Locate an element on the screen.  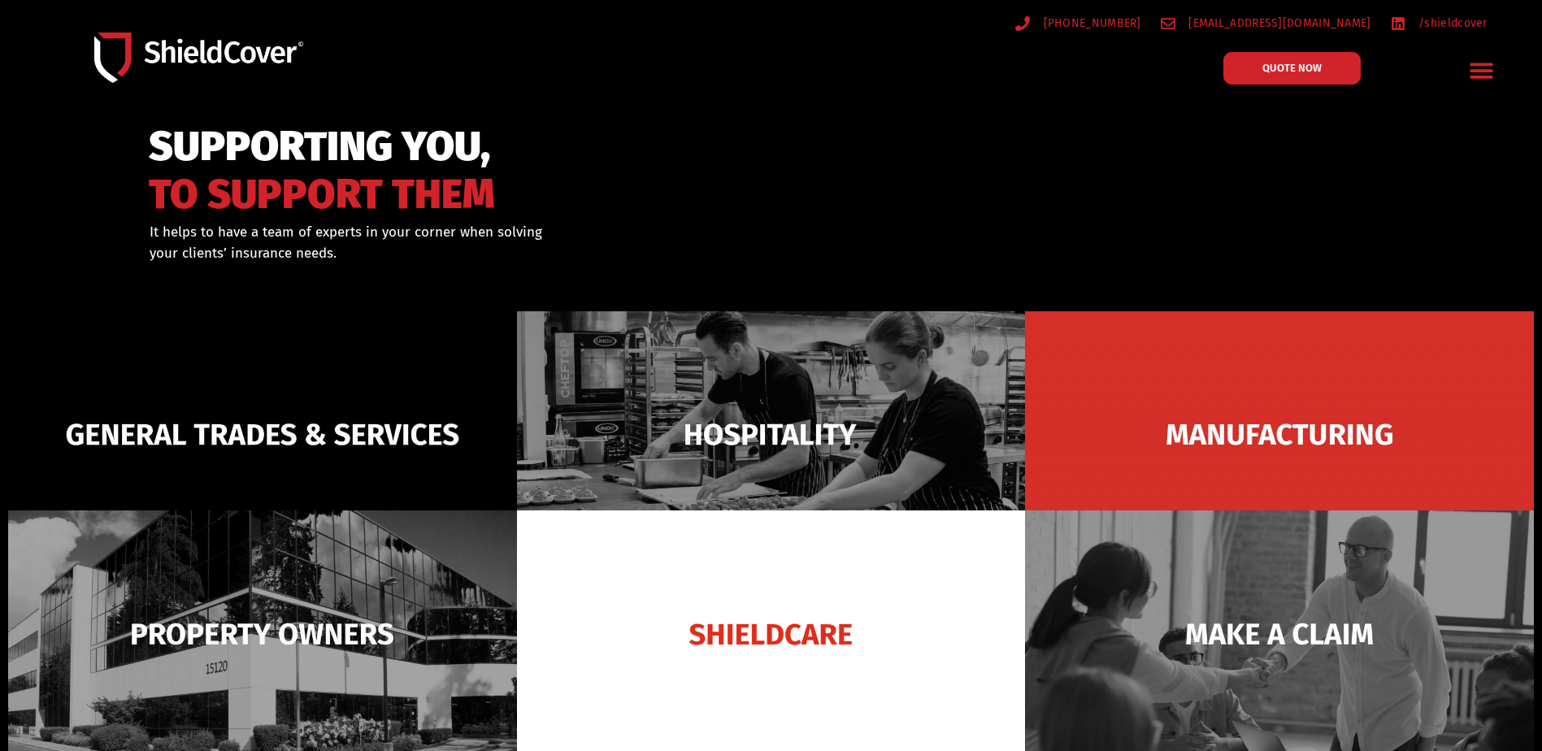
a: /shieldcover is located at coordinates (1439, 23).